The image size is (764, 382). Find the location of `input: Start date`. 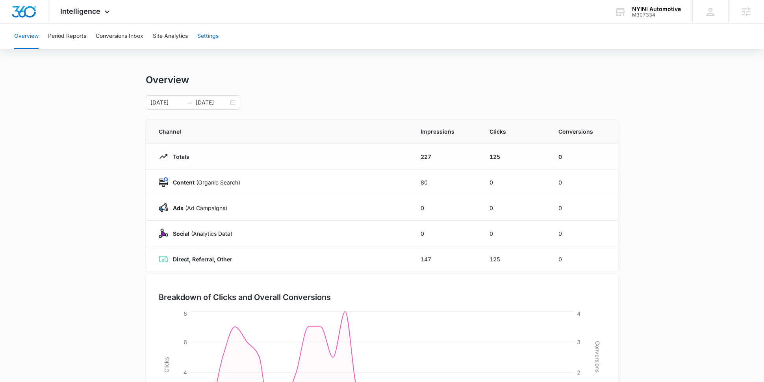

input: Start date is located at coordinates (167, 102).